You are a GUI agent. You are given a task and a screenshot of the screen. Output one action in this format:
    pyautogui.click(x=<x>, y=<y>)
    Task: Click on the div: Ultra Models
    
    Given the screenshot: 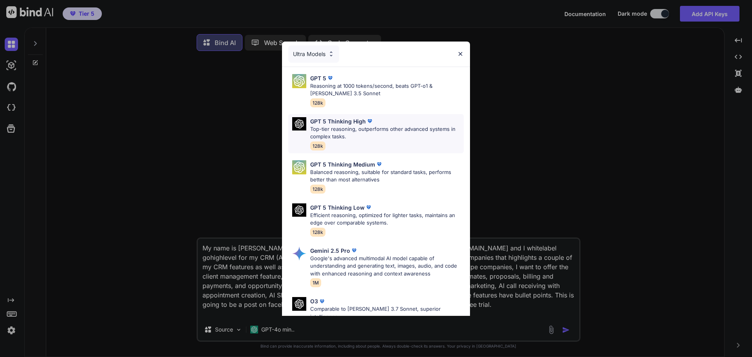 What is the action you would take?
    pyautogui.click(x=314, y=54)
    